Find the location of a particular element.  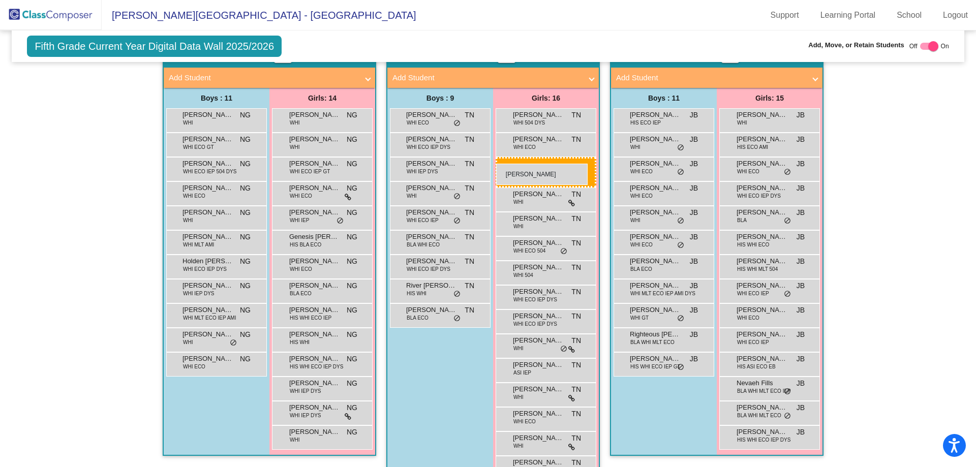

span: WHI ECO 504 is located at coordinates (529, 251).